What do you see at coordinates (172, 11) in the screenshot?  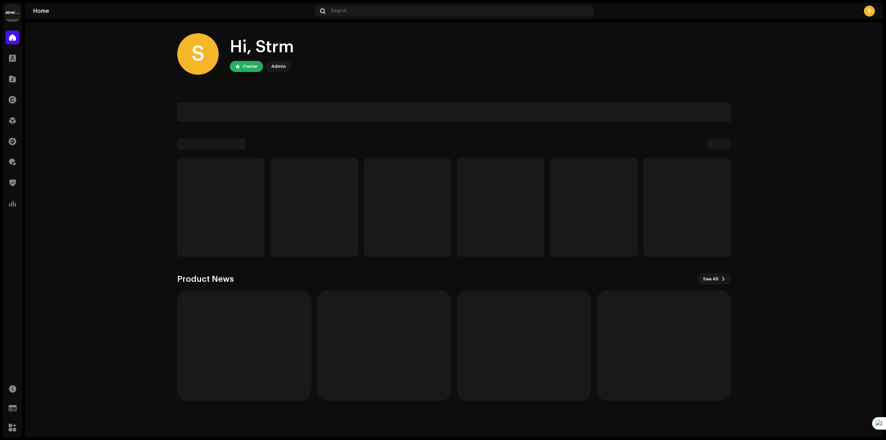 I see `div: Home` at bounding box center [172, 11].